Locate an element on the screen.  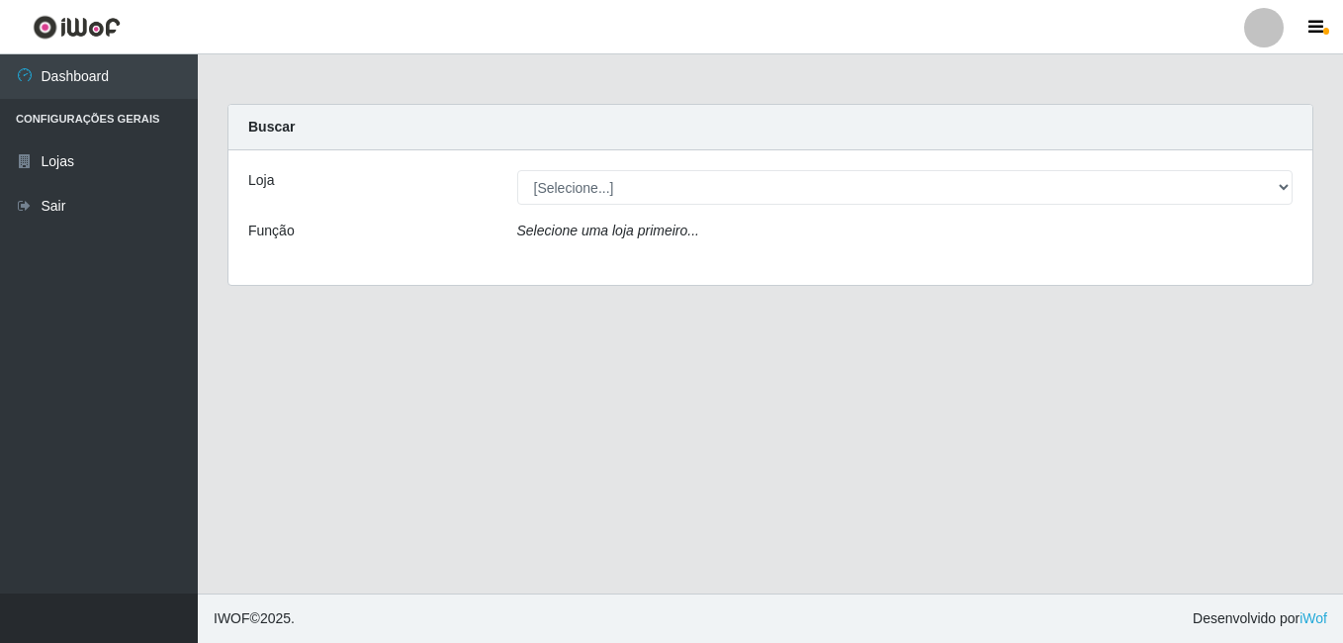
img: CoreUI Logo is located at coordinates (76, 27).